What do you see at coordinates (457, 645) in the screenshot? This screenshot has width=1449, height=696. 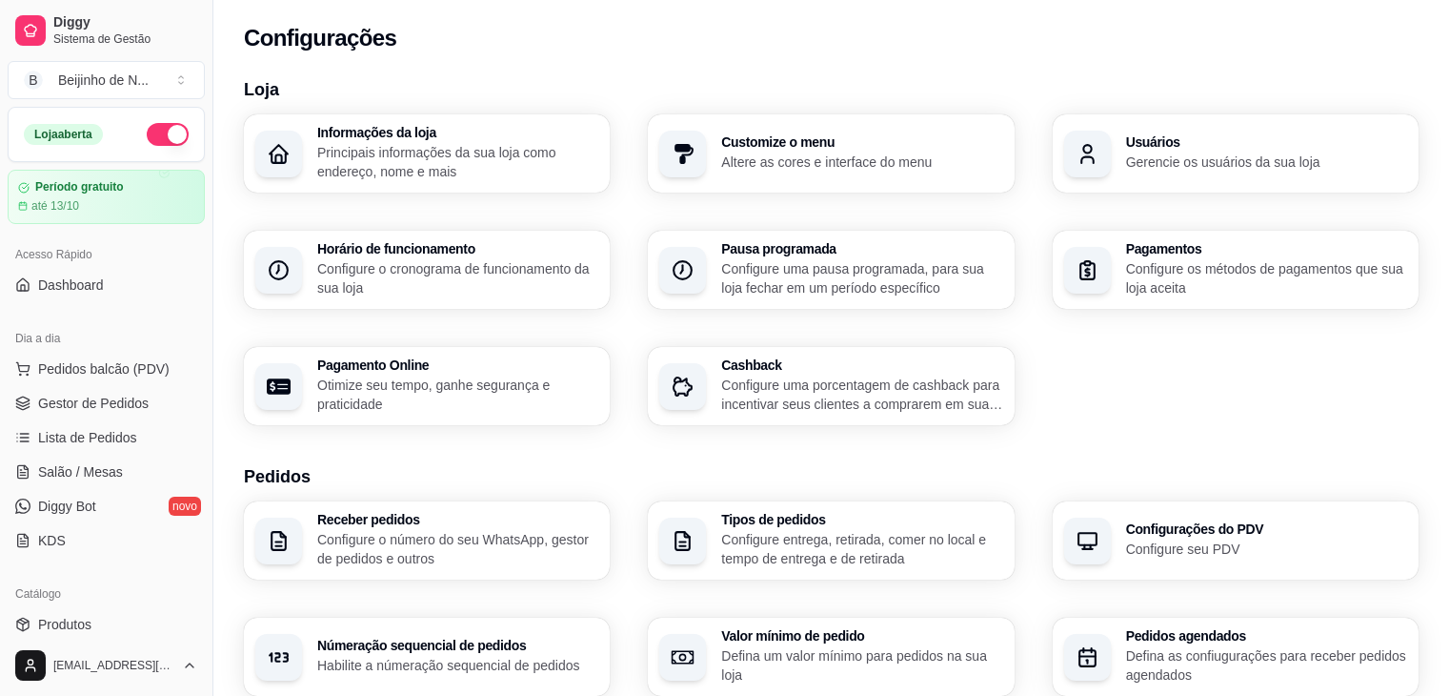 I see `h3: Númeração sequencial de pedidos` at bounding box center [457, 645].